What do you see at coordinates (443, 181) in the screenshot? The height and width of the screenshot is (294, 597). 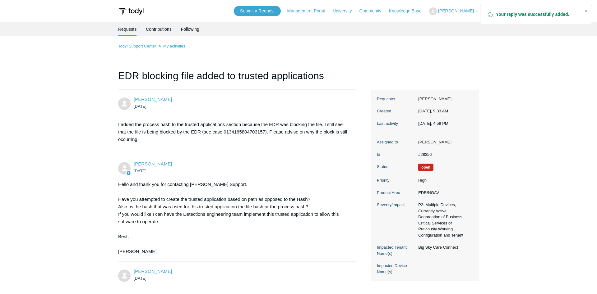 I see `dd: High` at bounding box center [443, 181].